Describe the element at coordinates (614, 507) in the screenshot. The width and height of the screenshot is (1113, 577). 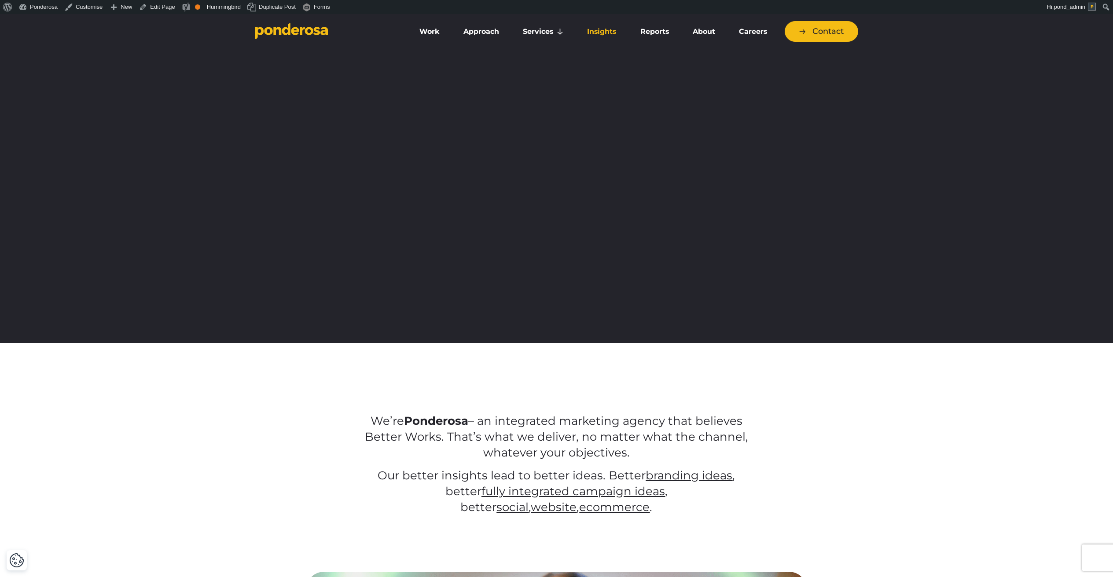
I see `a: ecommerce` at that location.